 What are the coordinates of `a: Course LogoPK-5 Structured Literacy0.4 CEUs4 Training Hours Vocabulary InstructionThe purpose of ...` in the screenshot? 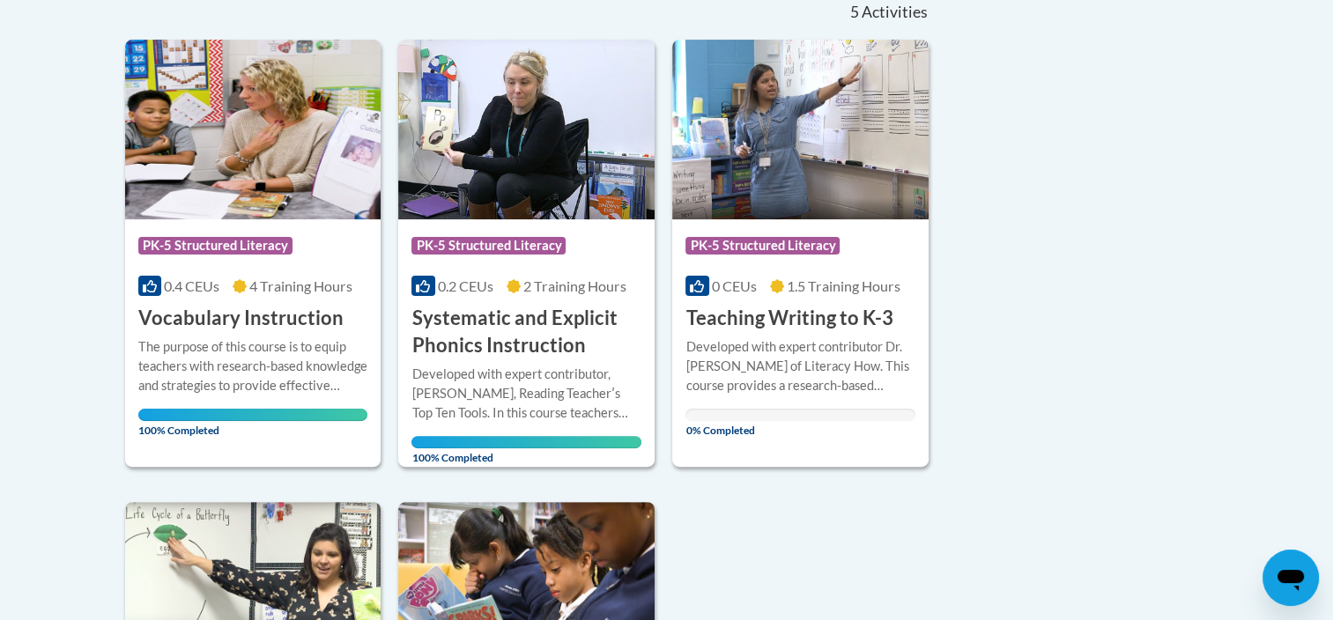 It's located at (253, 253).